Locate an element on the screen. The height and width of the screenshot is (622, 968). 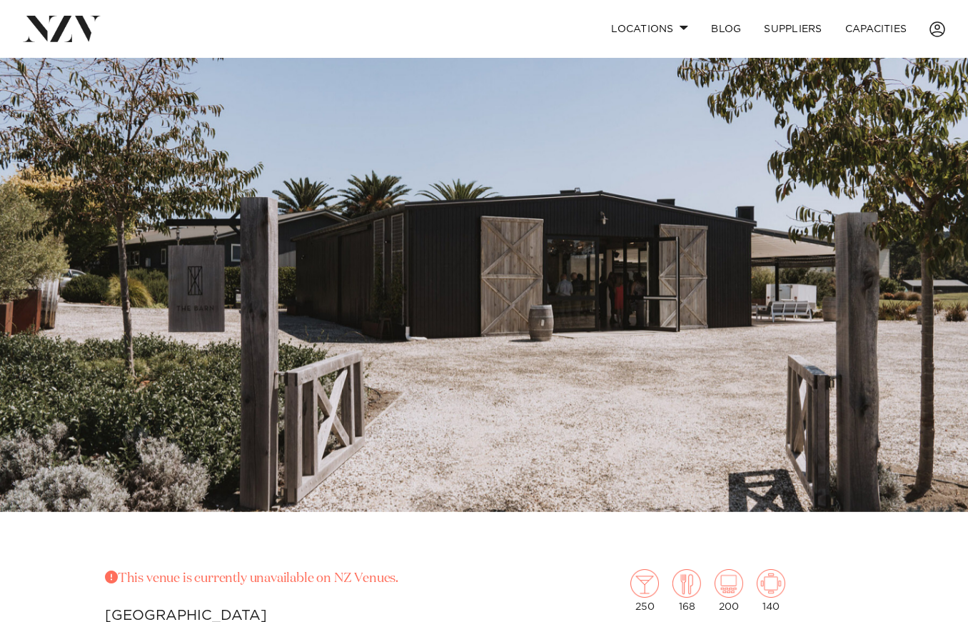
div: 140 is located at coordinates (771, 590).